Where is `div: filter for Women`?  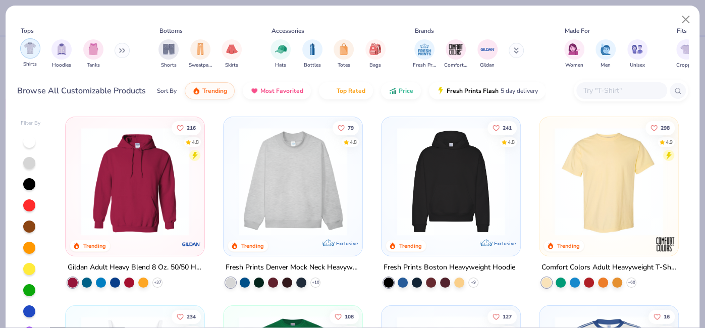 div: filter for Women is located at coordinates (574, 54).